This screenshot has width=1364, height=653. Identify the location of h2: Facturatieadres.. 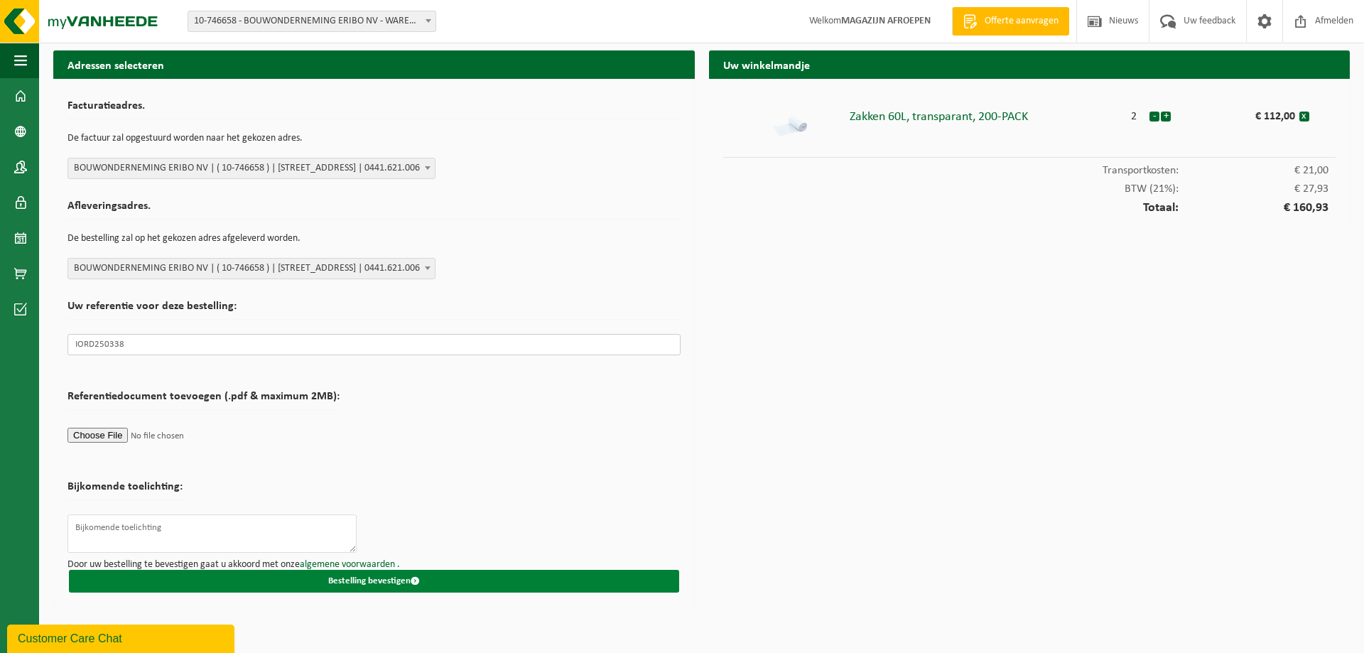
(374, 109).